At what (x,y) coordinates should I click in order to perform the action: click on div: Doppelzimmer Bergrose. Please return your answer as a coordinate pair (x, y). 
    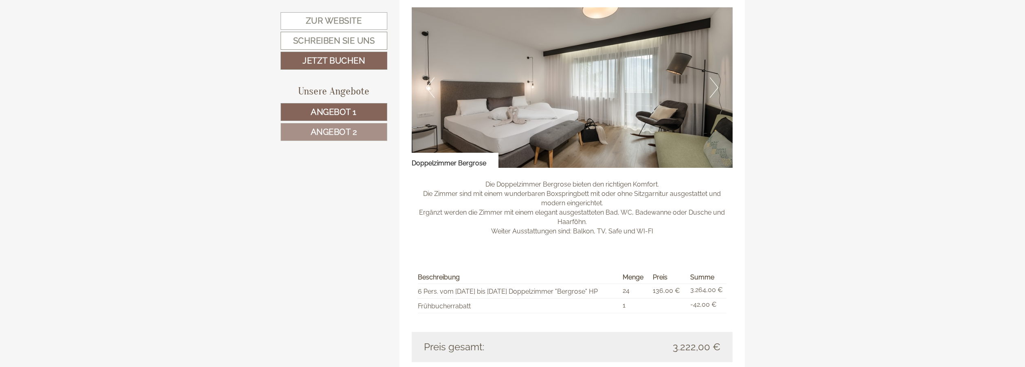
    Looking at the image, I should click on (455, 160).